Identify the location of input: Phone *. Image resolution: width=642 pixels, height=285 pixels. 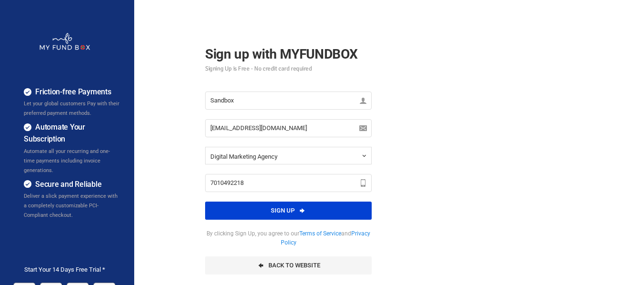
(288, 183).